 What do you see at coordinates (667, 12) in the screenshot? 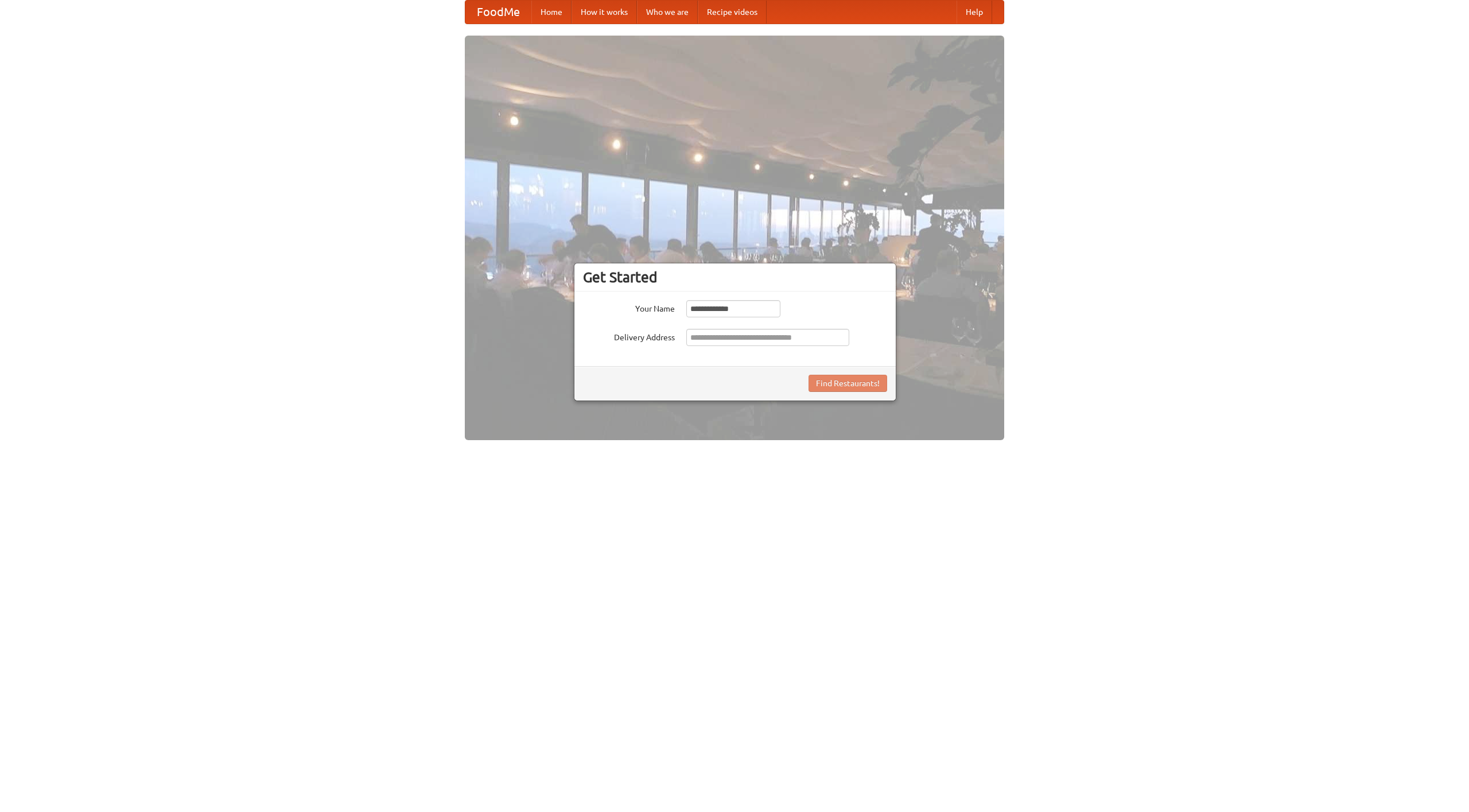
I see `a: Who we are` at bounding box center [667, 12].